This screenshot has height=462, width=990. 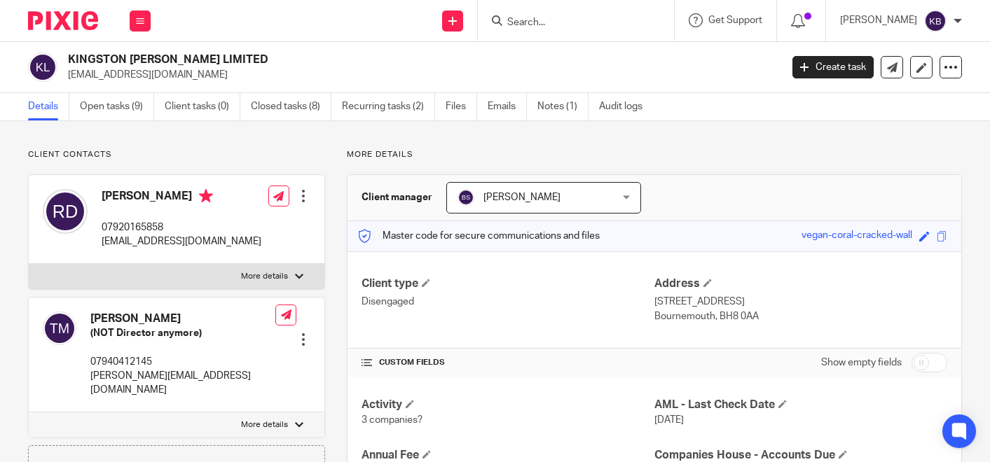 I want to click on p: Disengaged, so click(x=508, y=302).